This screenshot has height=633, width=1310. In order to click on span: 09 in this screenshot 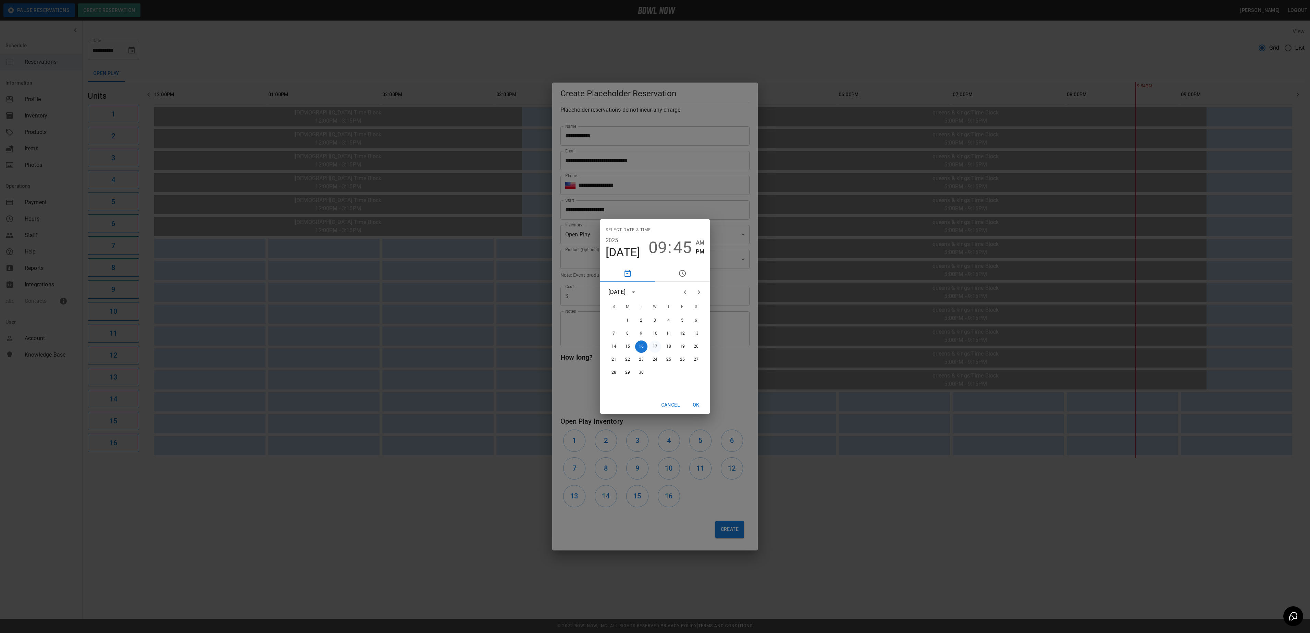, I will do `click(658, 248)`.